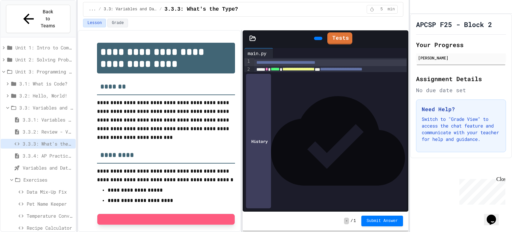 The image size is (512, 232). I want to click on div: History, so click(258, 141).